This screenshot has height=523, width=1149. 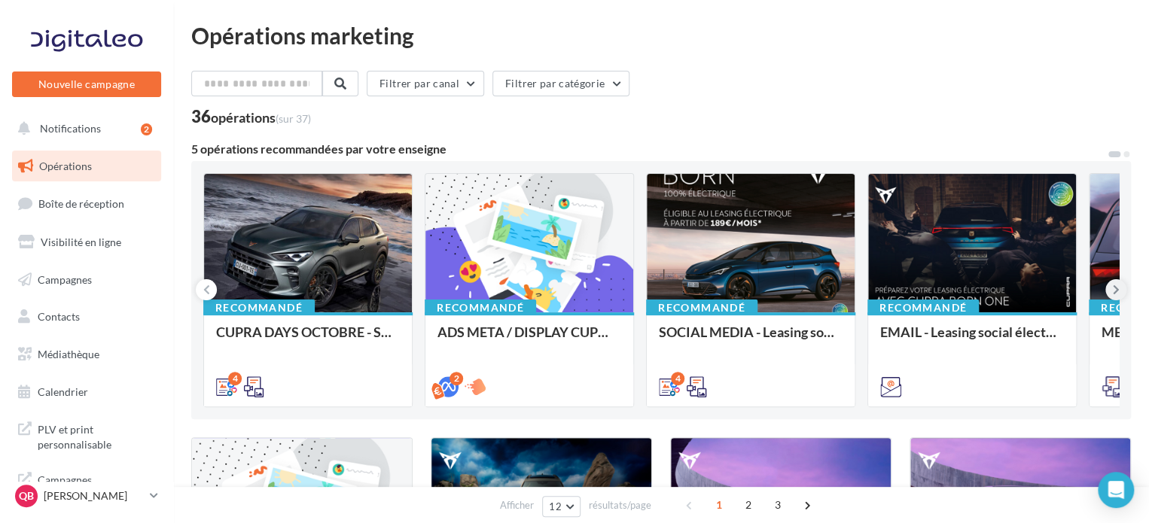 I want to click on div: ADS META / DISPLAY CUPRA DAYS Septembre 2025, so click(x=529, y=340).